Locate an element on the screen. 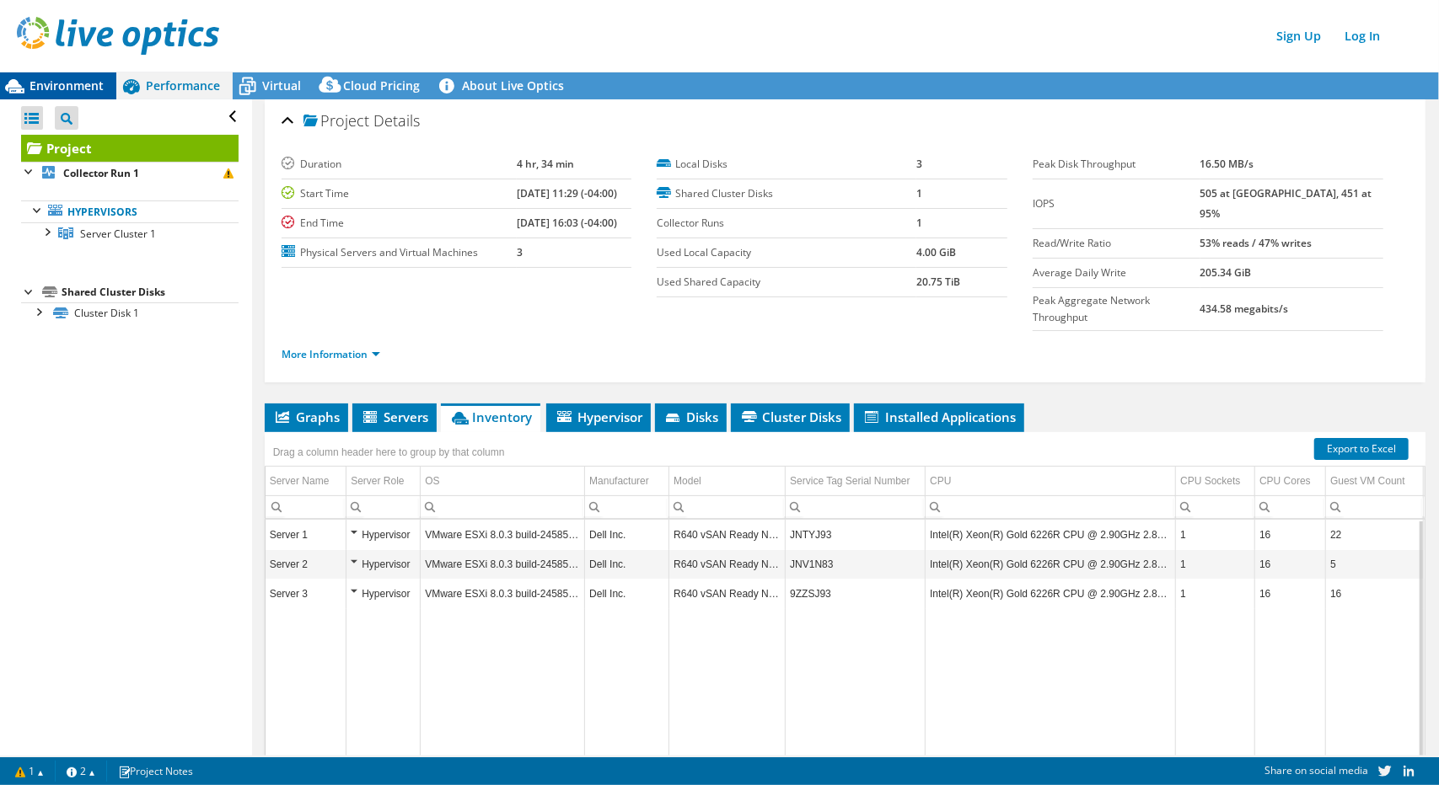  b: 53% reads / 47% writes is located at coordinates (1256, 243).